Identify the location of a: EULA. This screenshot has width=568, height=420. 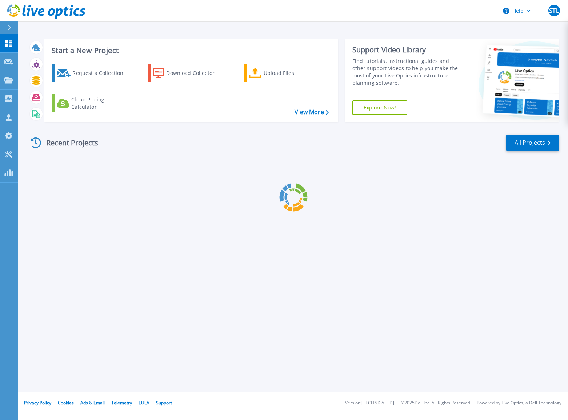
(144, 403).